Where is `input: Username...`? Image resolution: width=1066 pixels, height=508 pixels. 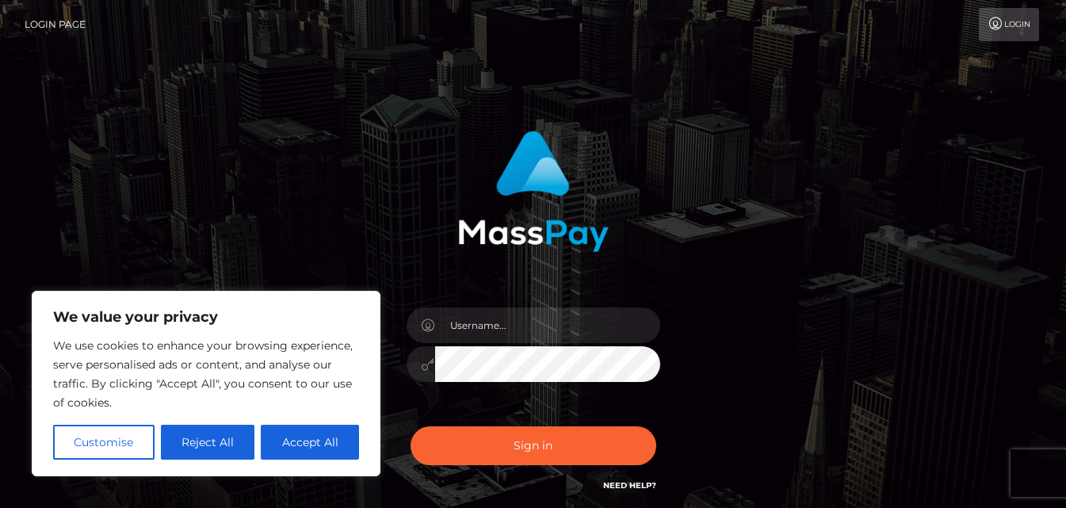 input: Username... is located at coordinates (548, 325).